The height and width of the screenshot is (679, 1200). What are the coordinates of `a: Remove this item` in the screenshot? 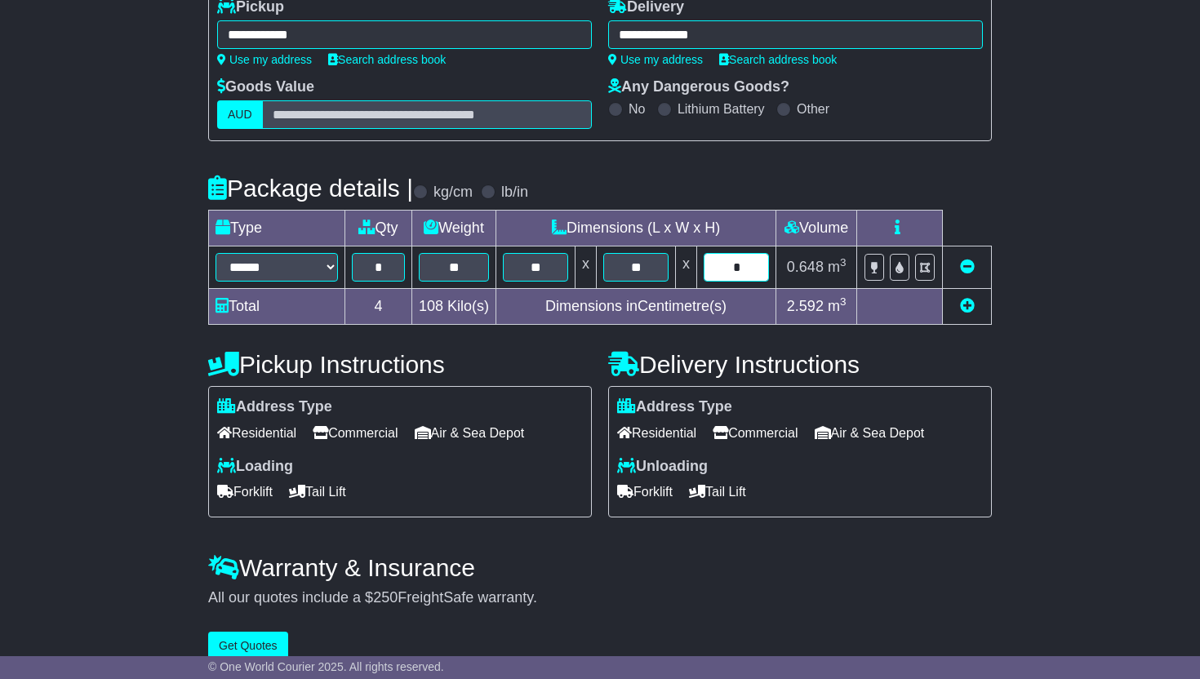 It's located at (967, 267).